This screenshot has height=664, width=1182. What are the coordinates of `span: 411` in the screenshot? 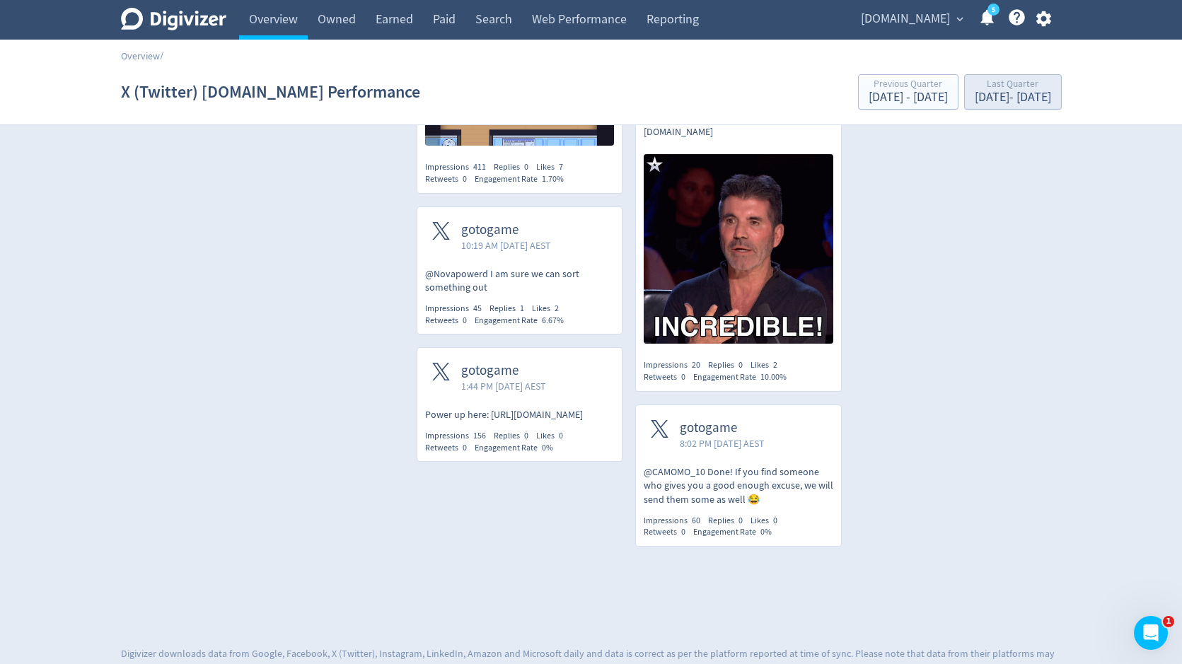 It's located at (480, 167).